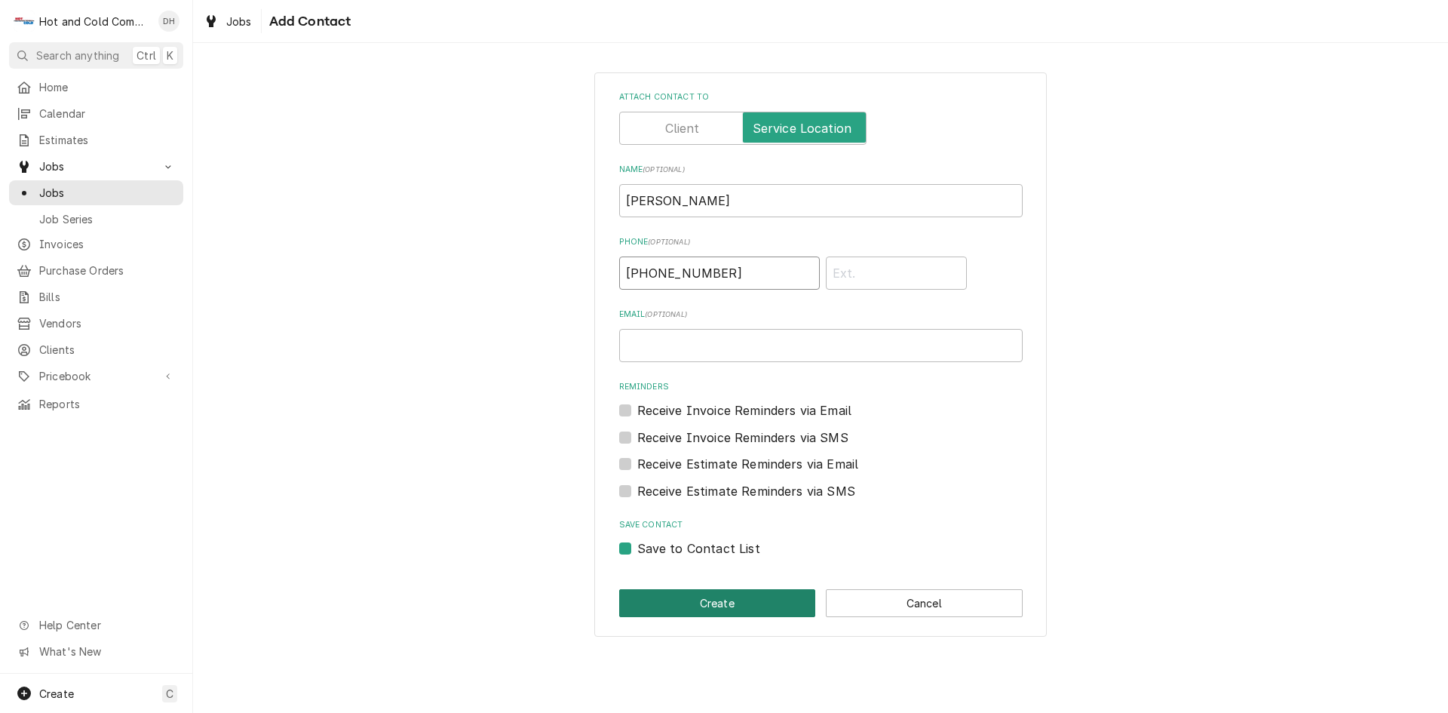 This screenshot has width=1448, height=713. Describe the element at coordinates (107, 244) in the screenshot. I see `span: Invoices` at that location.